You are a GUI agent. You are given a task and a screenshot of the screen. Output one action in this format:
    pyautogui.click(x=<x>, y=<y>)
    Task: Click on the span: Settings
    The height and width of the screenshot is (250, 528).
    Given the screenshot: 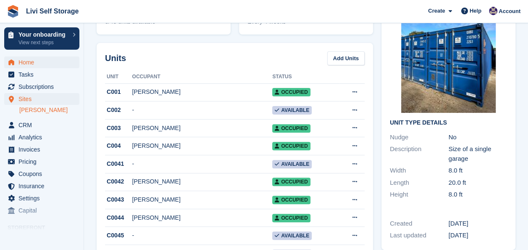 What is the action you would take?
    pyautogui.click(x=44, y=198)
    